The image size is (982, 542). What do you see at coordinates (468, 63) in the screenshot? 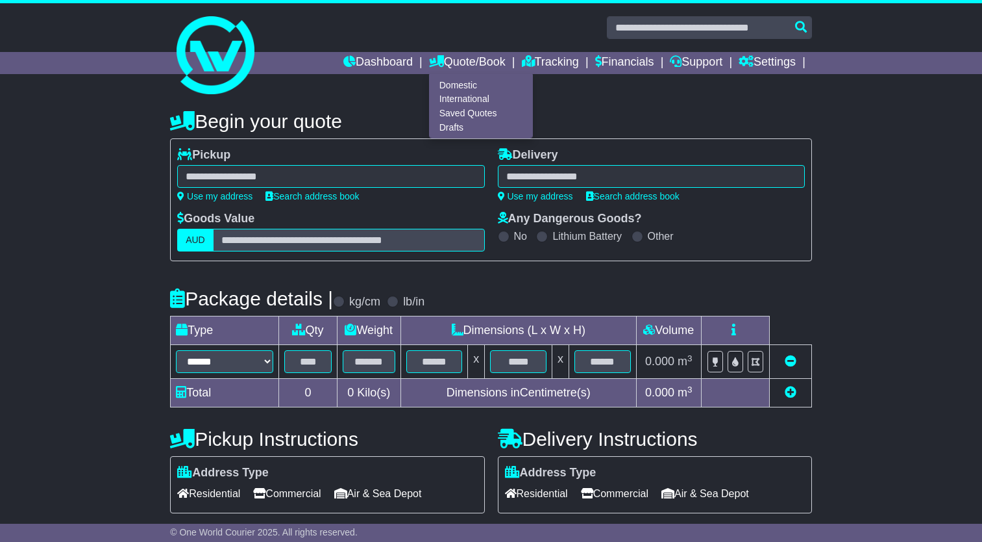
I see `a: Quote/Book` at bounding box center [468, 63].